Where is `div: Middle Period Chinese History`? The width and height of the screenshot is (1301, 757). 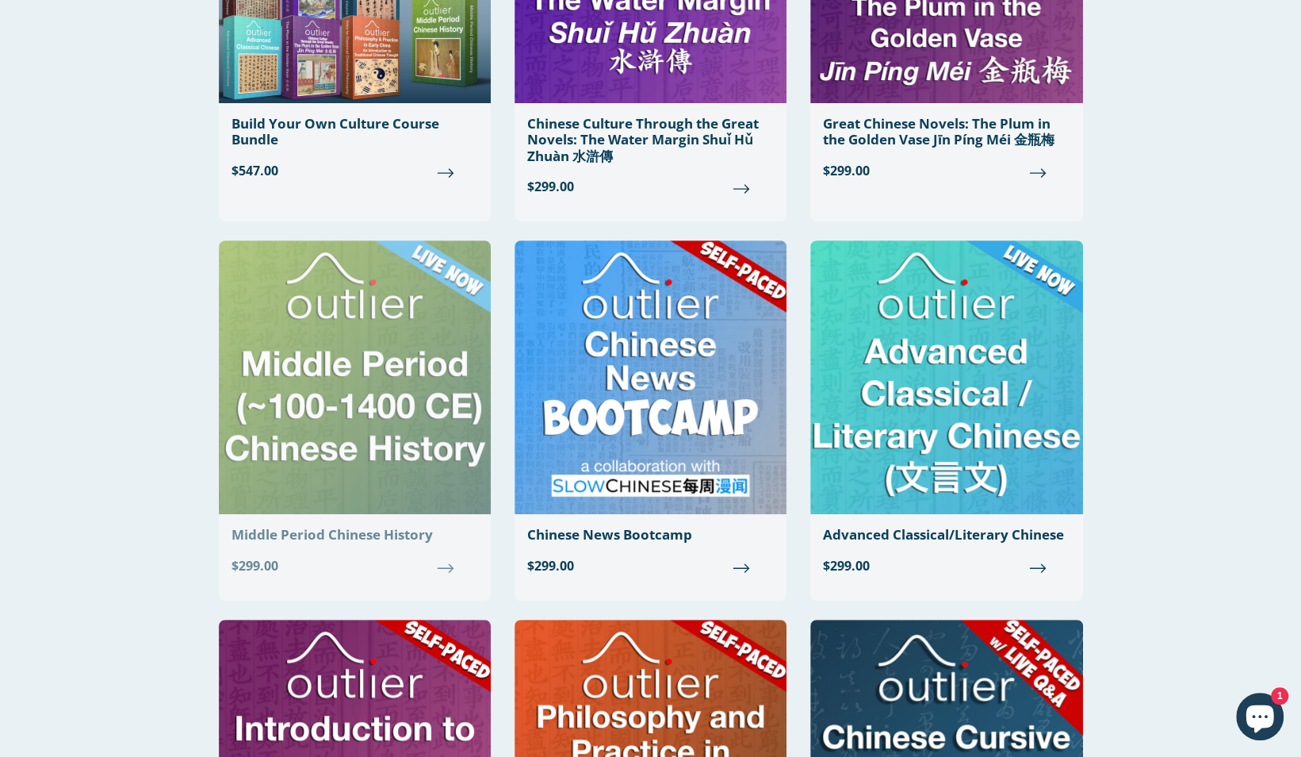 div: Middle Period Chinese History is located at coordinates (355, 535).